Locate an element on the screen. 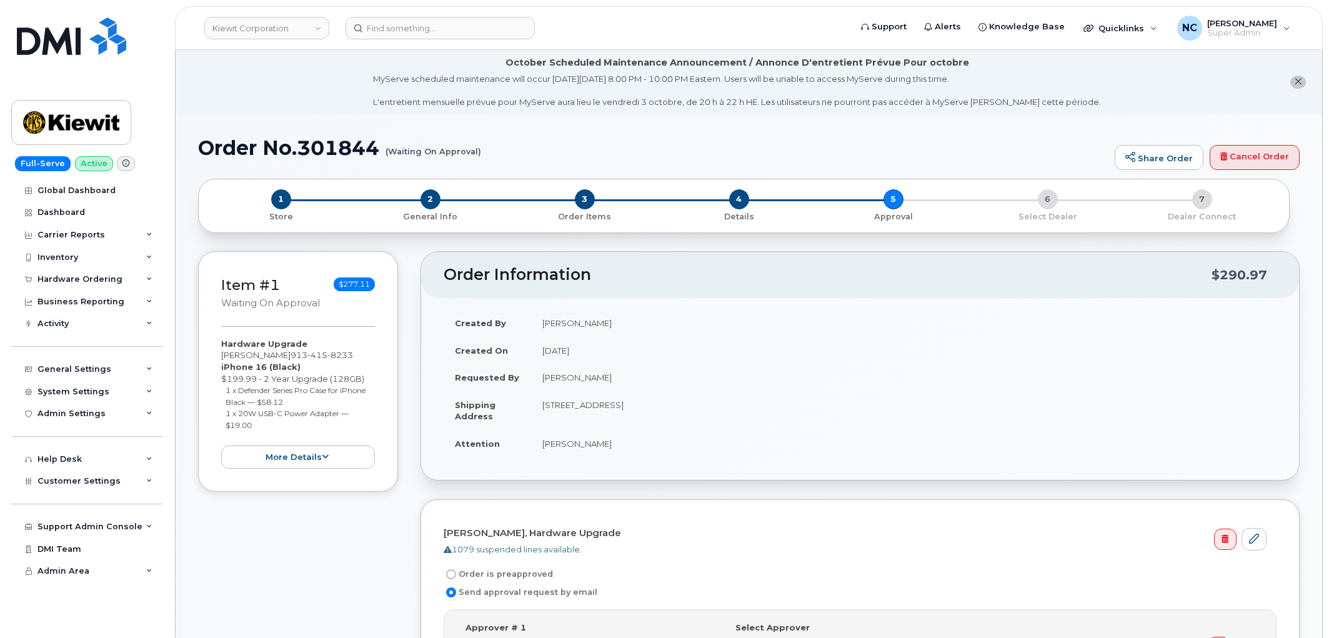 This screenshot has width=1329, height=638. p: General Info is located at coordinates (430, 217).